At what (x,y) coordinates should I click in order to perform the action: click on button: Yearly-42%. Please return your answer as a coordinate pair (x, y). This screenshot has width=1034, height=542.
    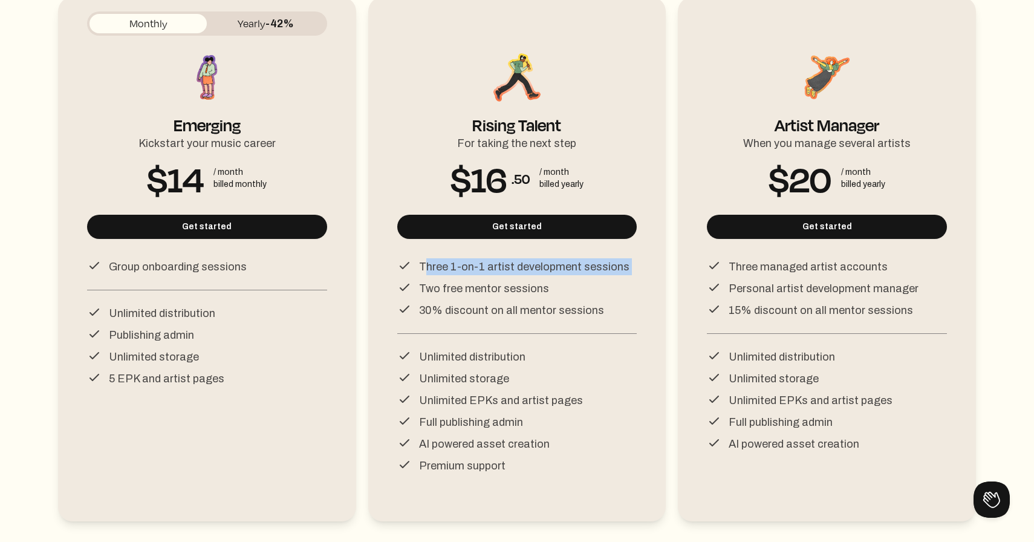
    Looking at the image, I should click on (266, 24).